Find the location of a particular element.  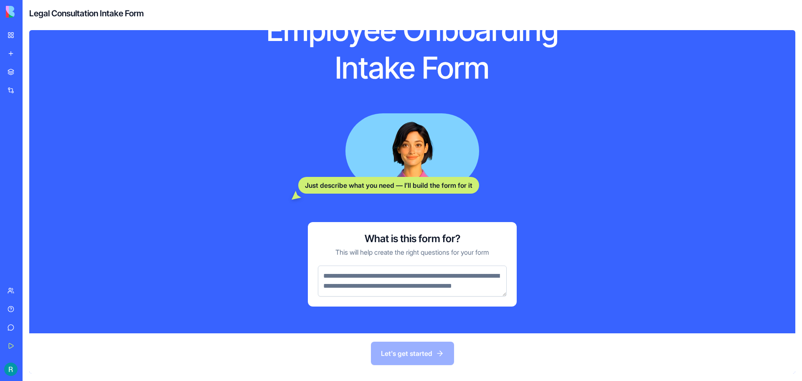

img: logo is located at coordinates (32, 12).